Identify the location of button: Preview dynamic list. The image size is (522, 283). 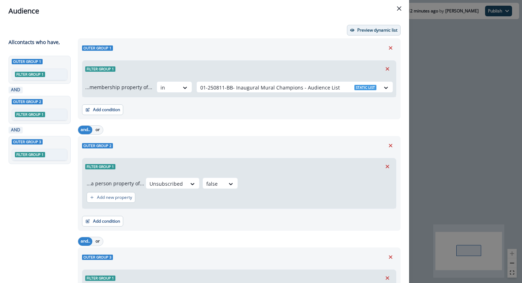
(374, 30).